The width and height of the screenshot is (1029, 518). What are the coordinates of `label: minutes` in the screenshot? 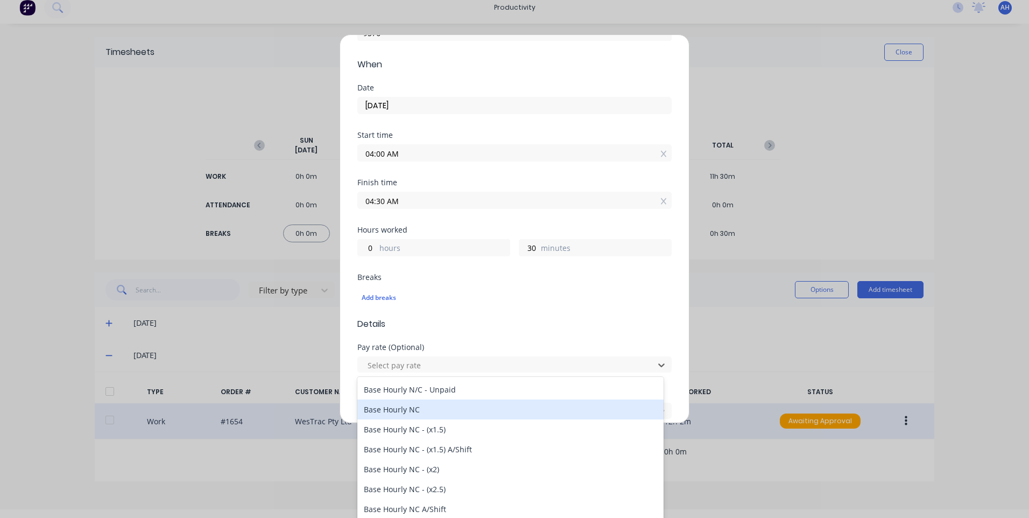 It's located at (606, 249).